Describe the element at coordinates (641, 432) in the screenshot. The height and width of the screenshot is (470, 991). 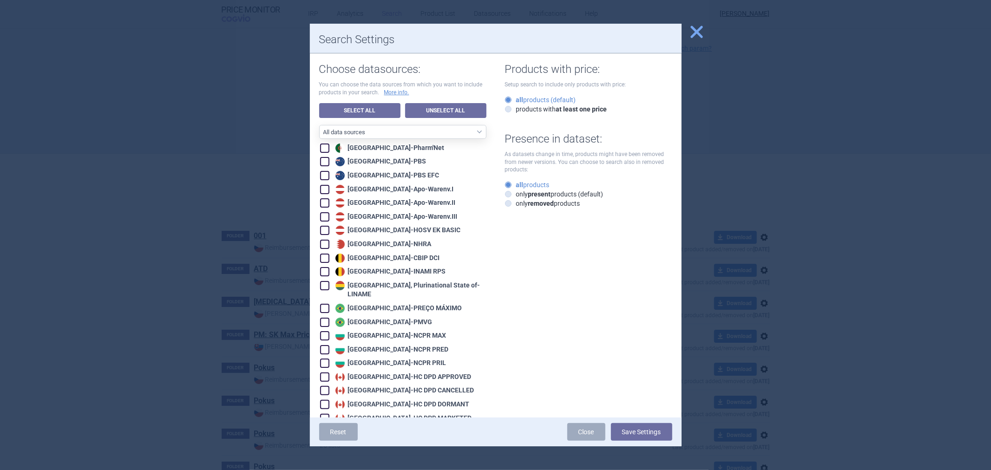
I see `button: Save Settings` at that location.